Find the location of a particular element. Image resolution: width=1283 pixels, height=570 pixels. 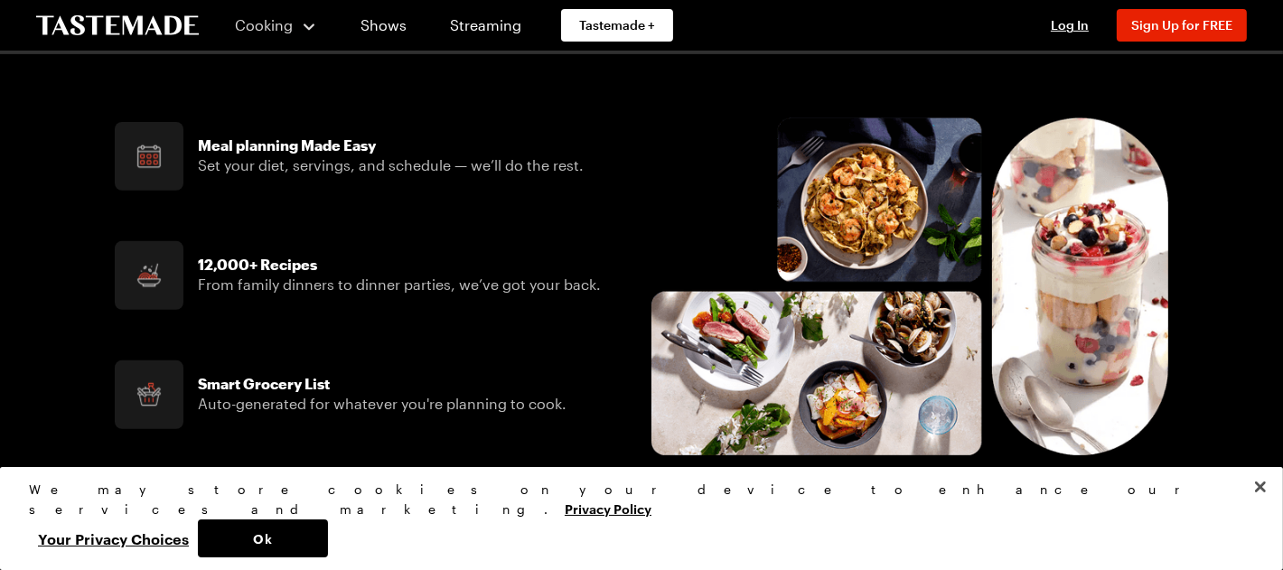

div: Privacy is located at coordinates (633, 518).